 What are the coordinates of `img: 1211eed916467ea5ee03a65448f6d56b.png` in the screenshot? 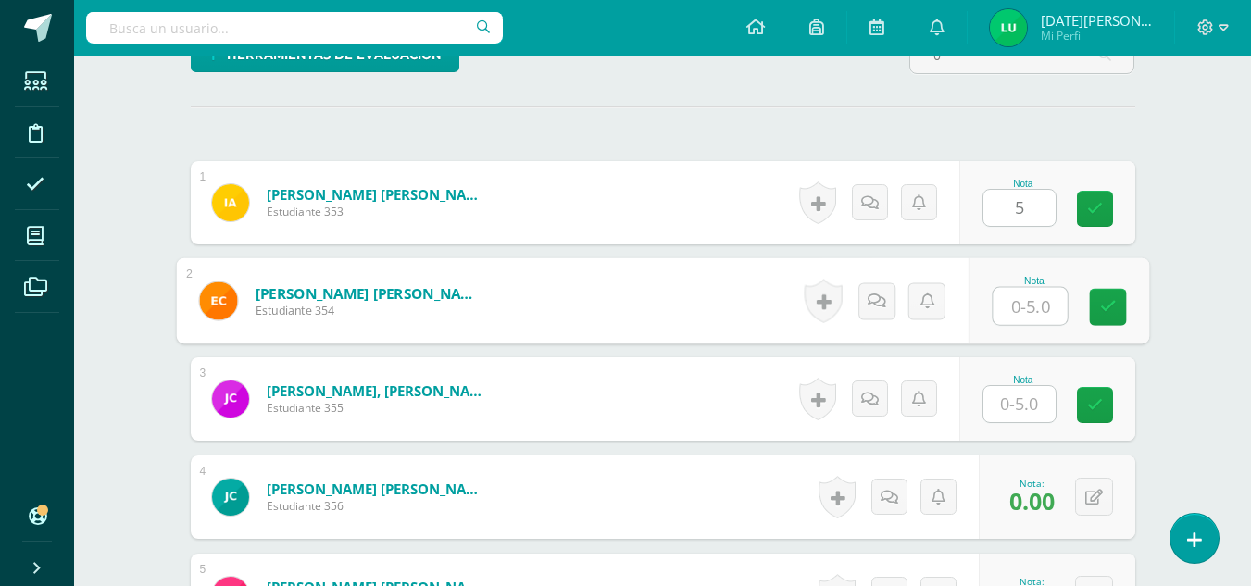 It's located at (218, 300).